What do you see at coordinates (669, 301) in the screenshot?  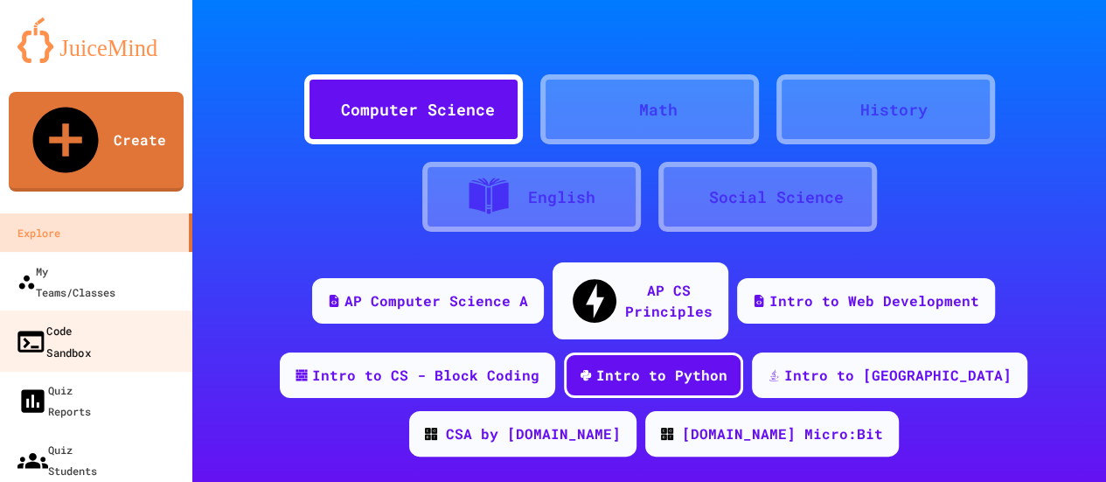 I see `div: AP CS Principles` at bounding box center [669, 301].